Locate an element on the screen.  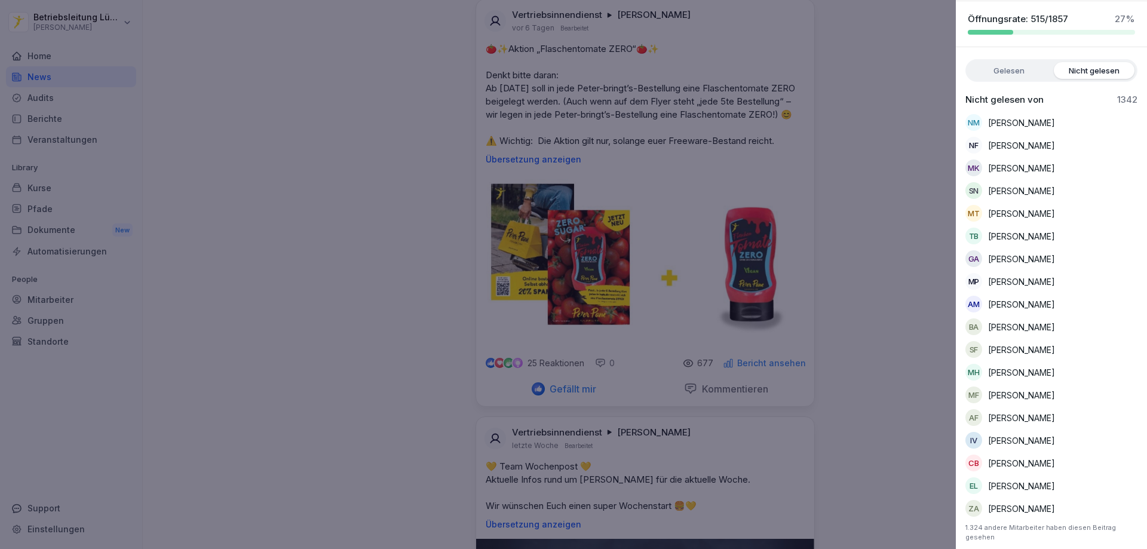
div: IV is located at coordinates (974, 440).